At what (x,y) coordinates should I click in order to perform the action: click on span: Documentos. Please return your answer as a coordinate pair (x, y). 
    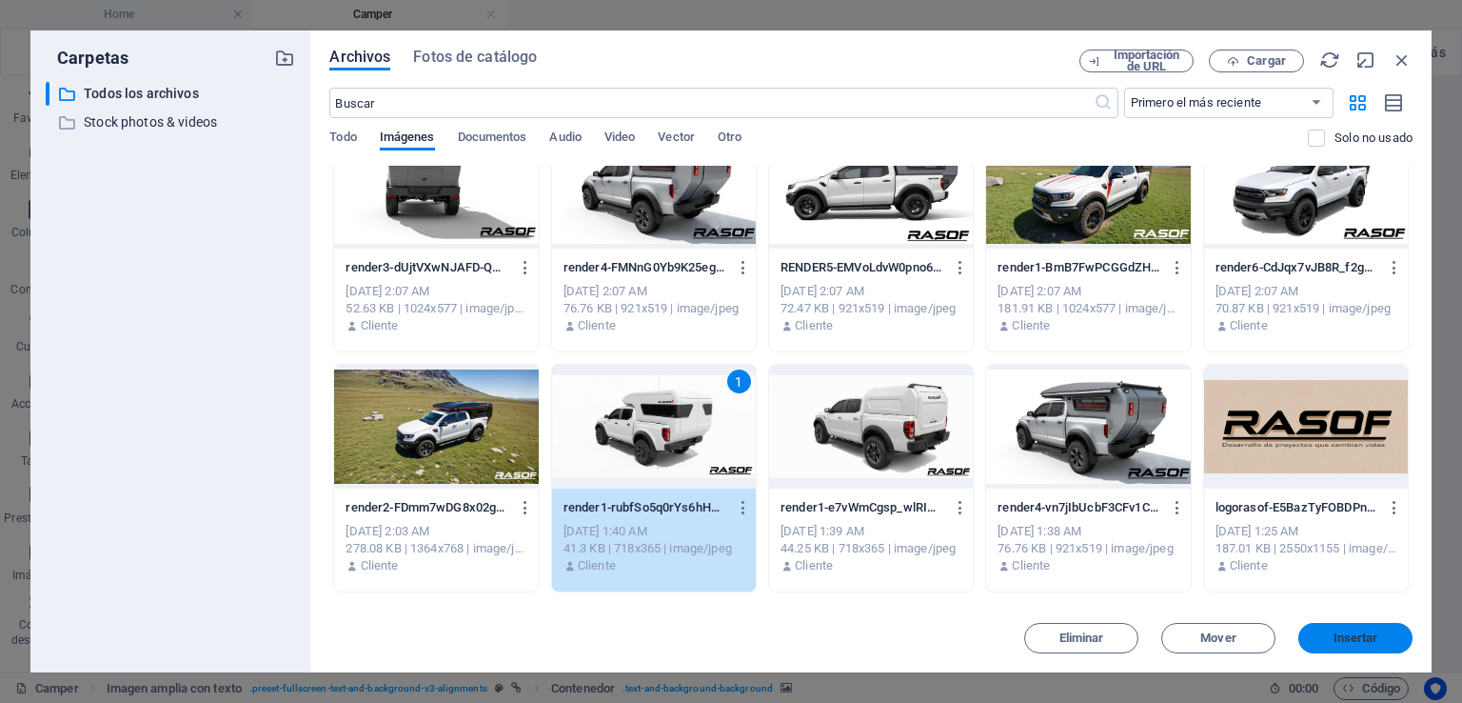
    Looking at the image, I should click on (492, 139).